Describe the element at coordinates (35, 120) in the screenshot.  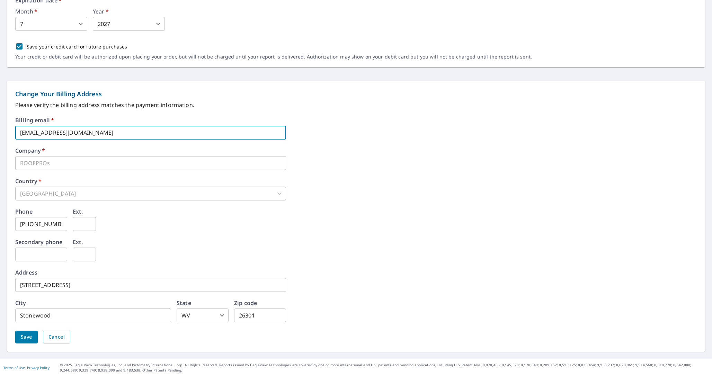
I see `label: Billing email` at that location.